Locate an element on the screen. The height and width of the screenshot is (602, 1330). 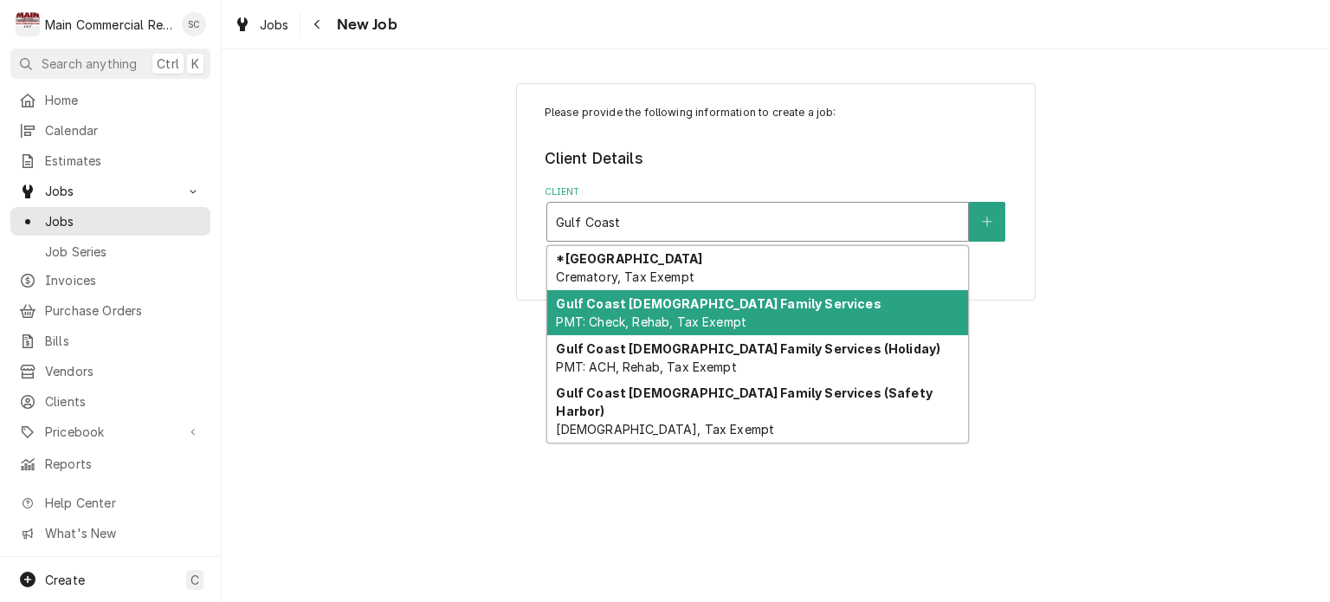
a: Clients is located at coordinates (110, 401).